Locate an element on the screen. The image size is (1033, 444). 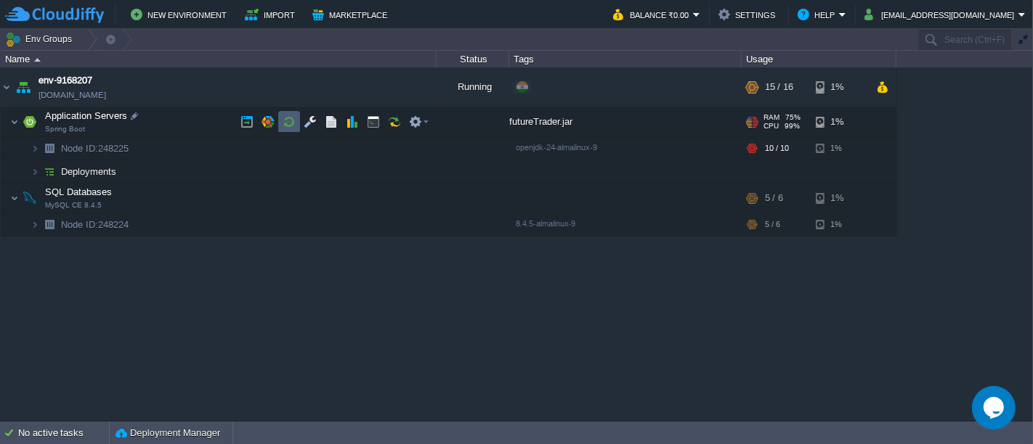
button: Marketplace is located at coordinates (351, 15).